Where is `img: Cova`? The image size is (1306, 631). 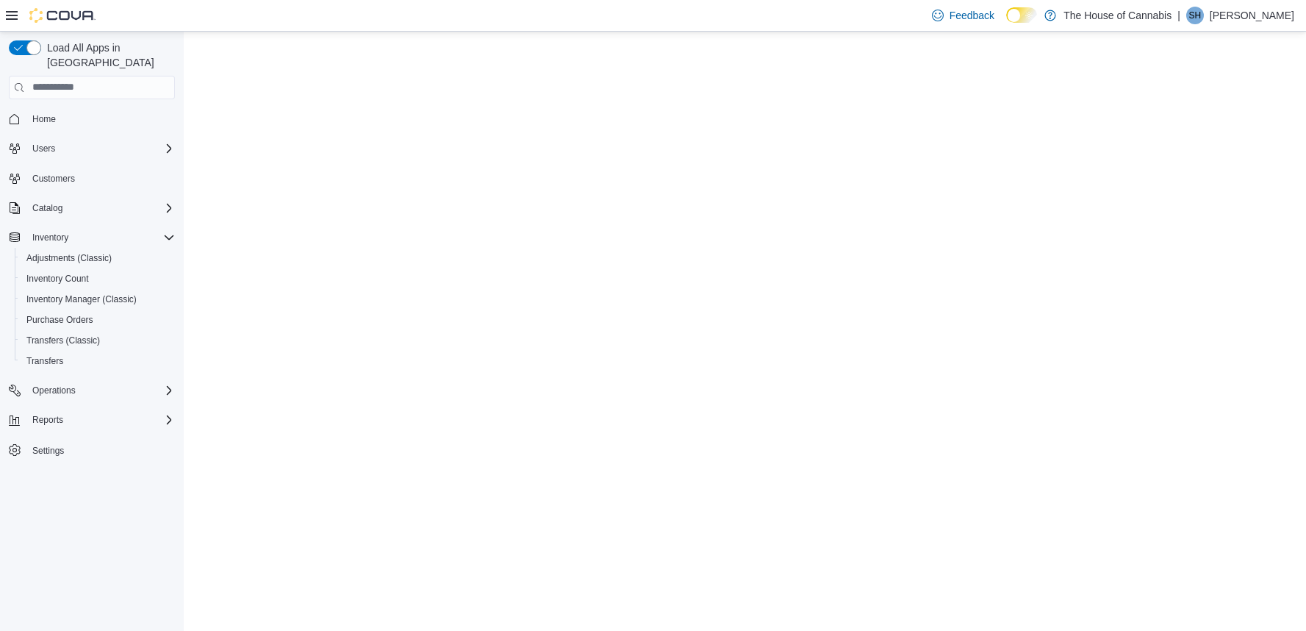
img: Cova is located at coordinates (62, 15).